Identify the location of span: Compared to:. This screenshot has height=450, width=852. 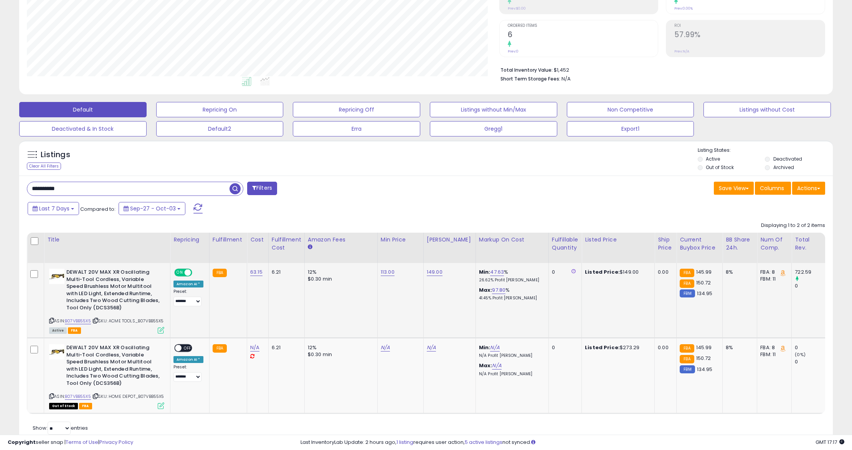
(98, 209).